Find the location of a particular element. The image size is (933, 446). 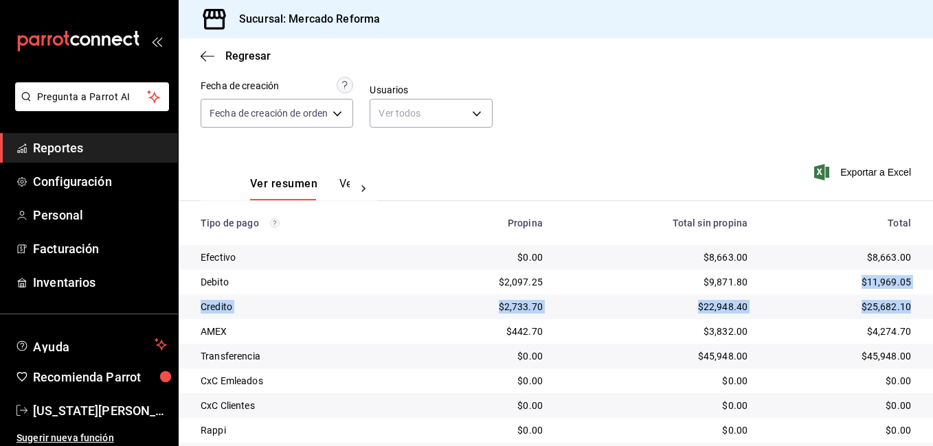

span: Recomienda Parrot is located at coordinates (100, 377).